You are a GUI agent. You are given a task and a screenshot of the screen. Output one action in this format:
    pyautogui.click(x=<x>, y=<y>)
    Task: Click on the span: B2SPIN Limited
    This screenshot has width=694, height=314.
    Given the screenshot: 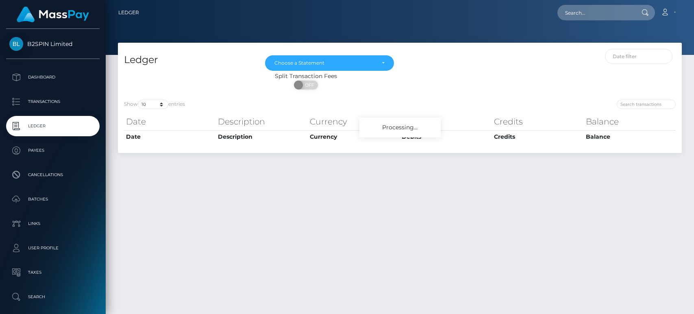 What is the action you would take?
    pyautogui.click(x=53, y=44)
    